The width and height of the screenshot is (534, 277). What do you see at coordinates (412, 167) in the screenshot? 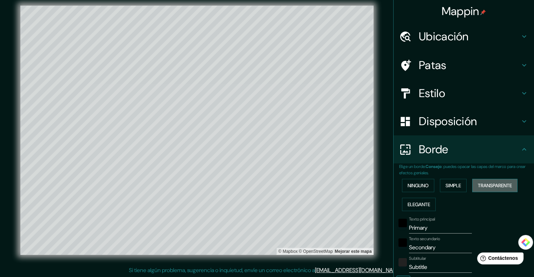
I see `font: Elige un borde.` at bounding box center [412, 167].